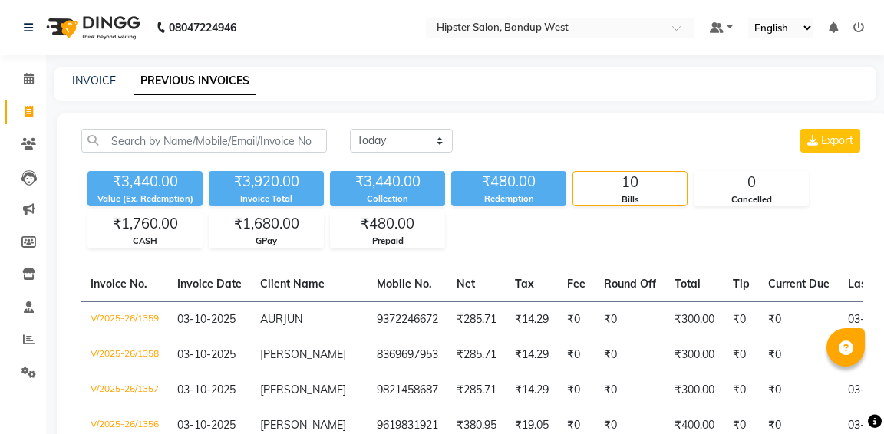 The height and width of the screenshot is (434, 884). Describe the element at coordinates (798, 284) in the screenshot. I see `span: Current Due` at that location.